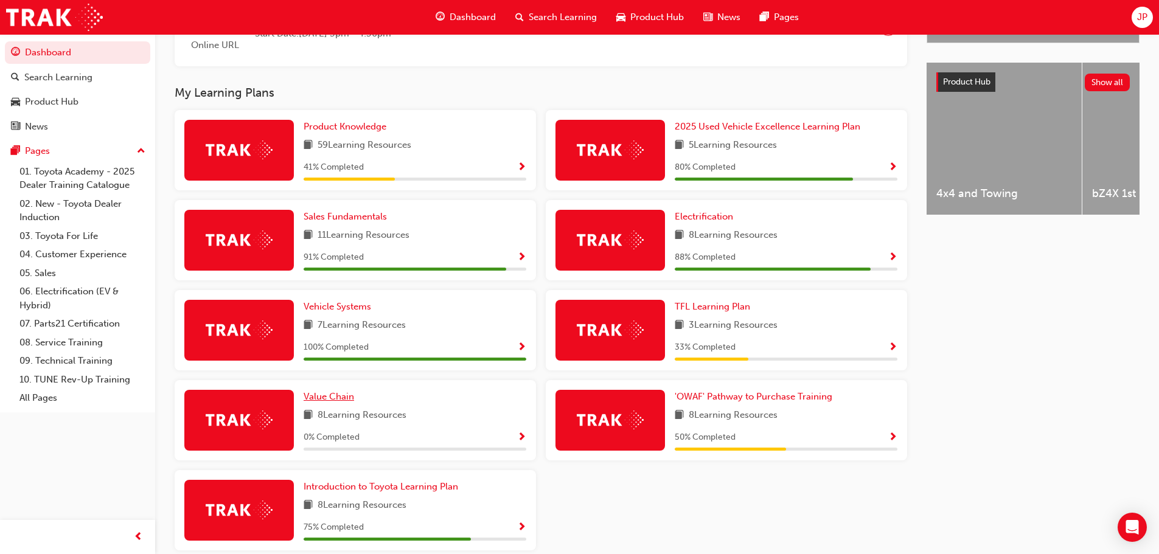 The height and width of the screenshot is (554, 1159). What do you see at coordinates (381, 487) in the screenshot?
I see `span: Introduction to Toyota Learning Plan` at bounding box center [381, 487].